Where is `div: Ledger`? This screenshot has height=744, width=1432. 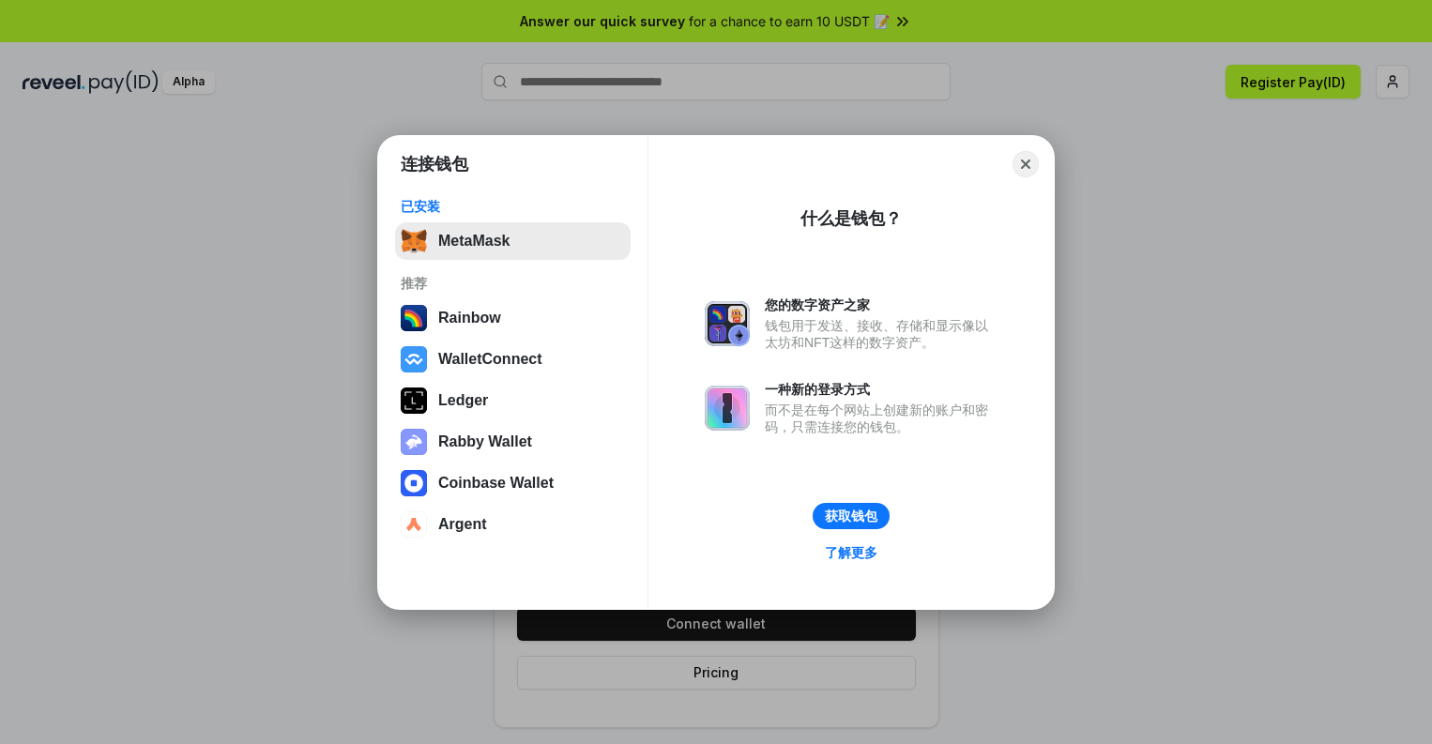
div: Ledger is located at coordinates (463, 401).